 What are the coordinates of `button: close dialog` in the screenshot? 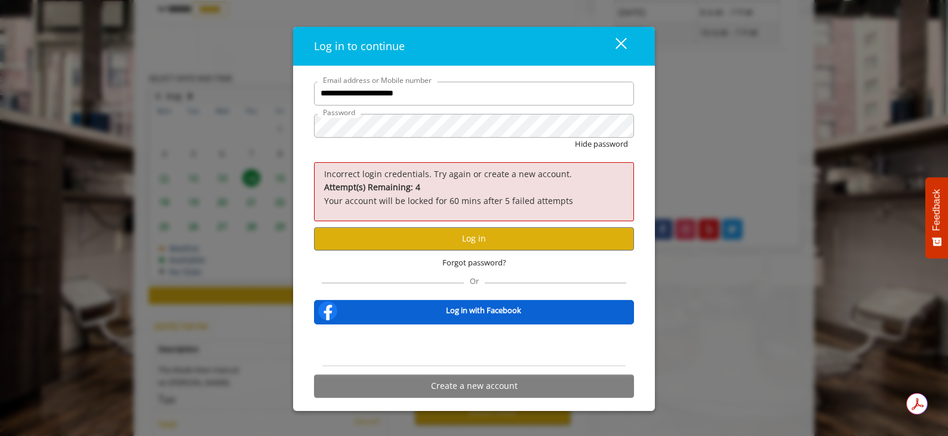 It's located at (614, 46).